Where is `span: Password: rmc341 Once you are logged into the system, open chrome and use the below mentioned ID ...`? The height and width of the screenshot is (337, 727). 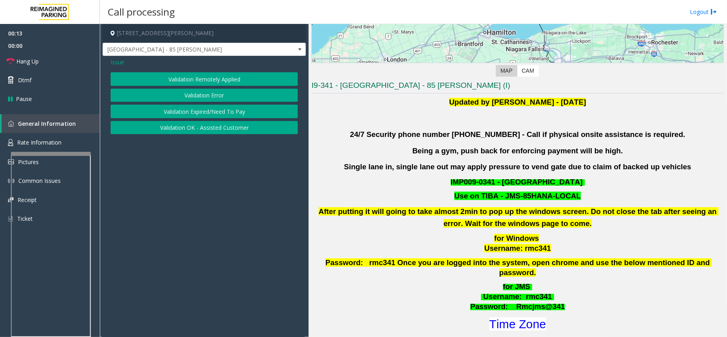 span: Password: rmc341 Once you are logged into the system, open chrome and use the below mentioned ID ... is located at coordinates (519, 268).